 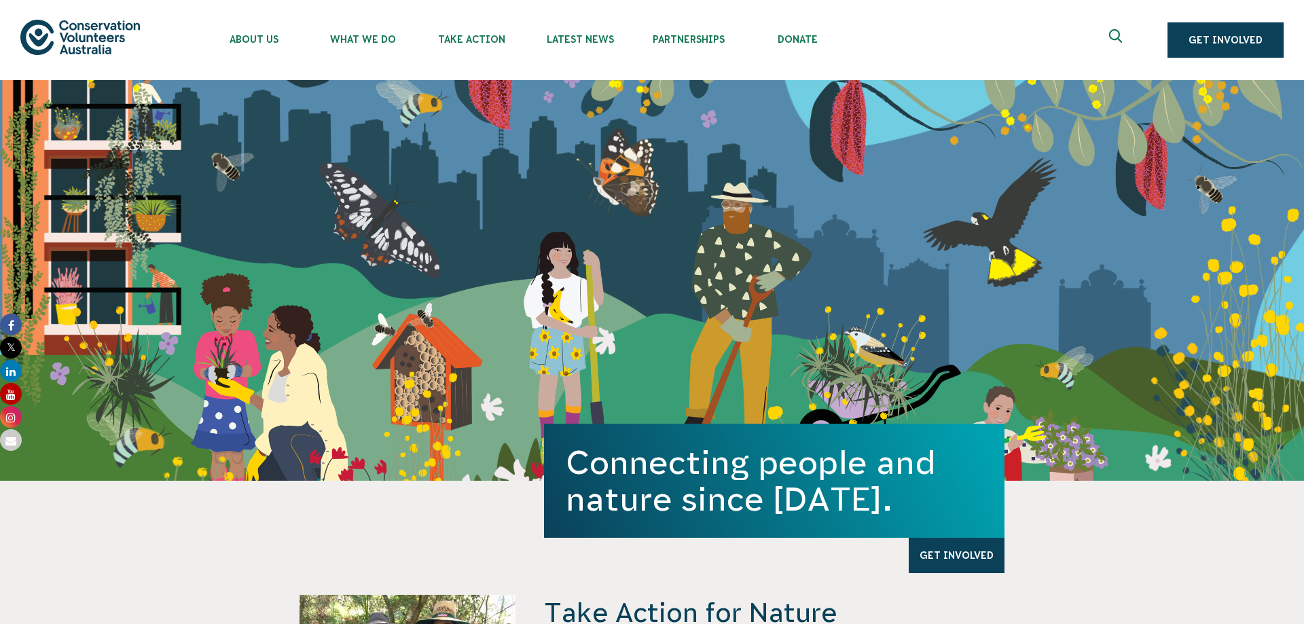 What do you see at coordinates (1118, 40) in the screenshot?
I see `span: Expand search box` at bounding box center [1118, 40].